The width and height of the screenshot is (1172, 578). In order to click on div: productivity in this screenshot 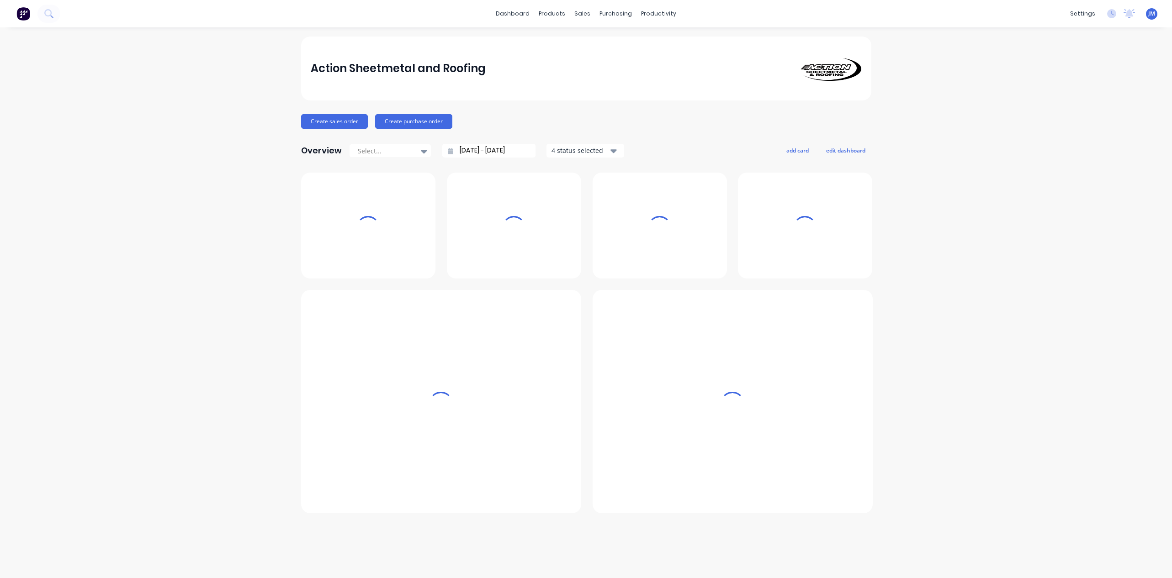, I will do `click(658, 14)`.